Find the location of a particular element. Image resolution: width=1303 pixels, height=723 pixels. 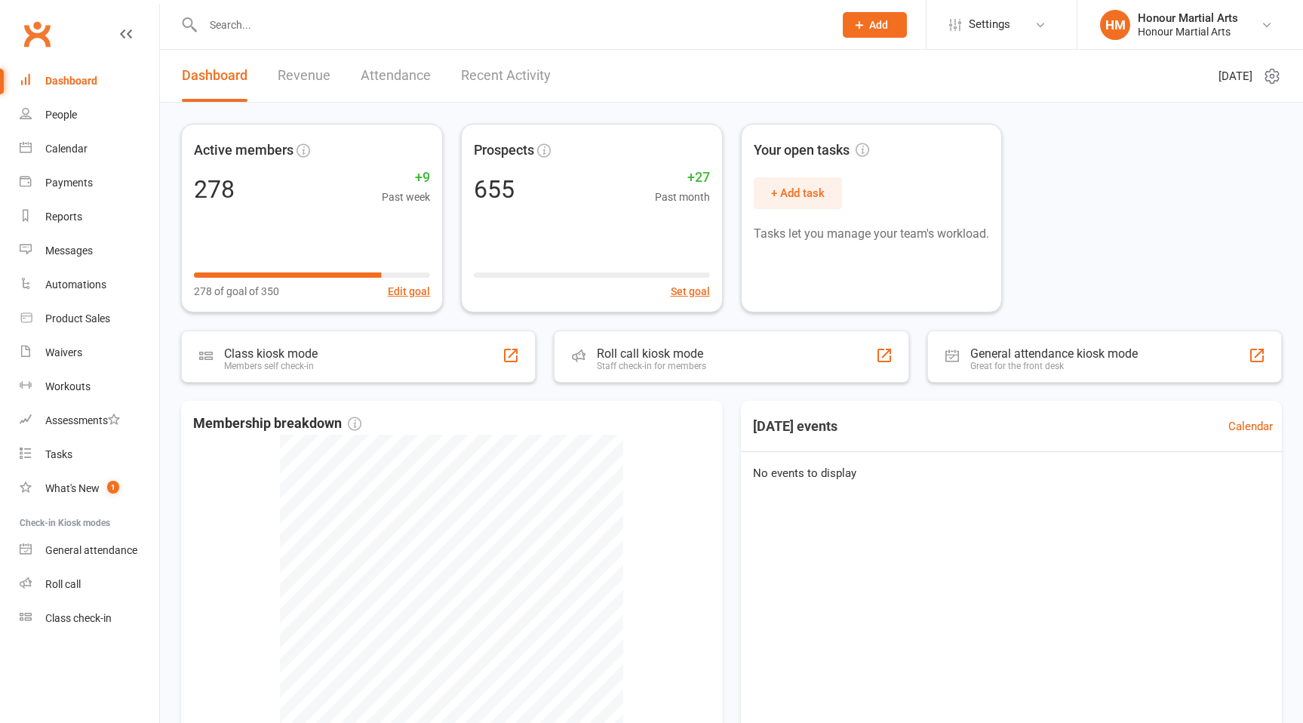

span: +27 is located at coordinates (682, 177).